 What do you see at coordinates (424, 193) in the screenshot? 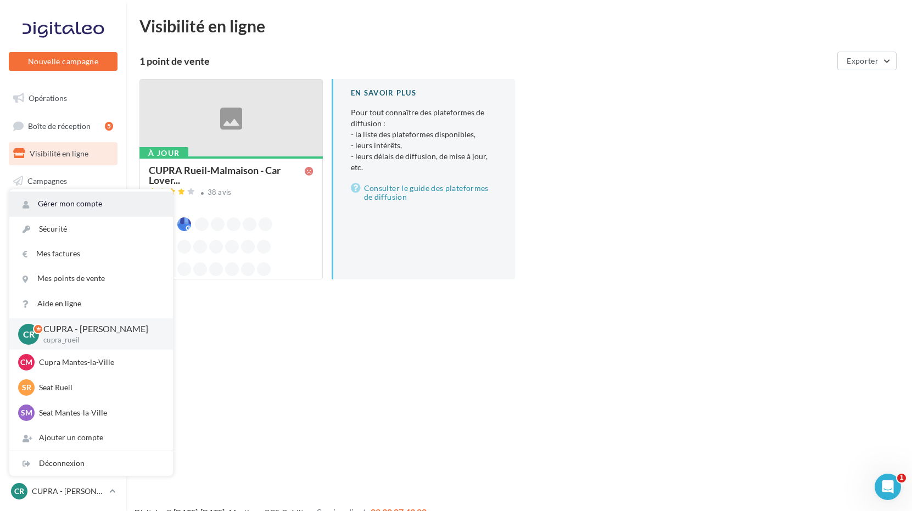
I see `a: Consulter le guide des plateformes de diffusion` at bounding box center [424, 193].